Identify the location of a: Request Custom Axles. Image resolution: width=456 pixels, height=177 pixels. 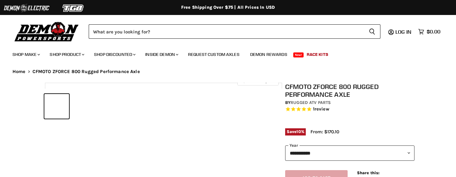
(214, 54).